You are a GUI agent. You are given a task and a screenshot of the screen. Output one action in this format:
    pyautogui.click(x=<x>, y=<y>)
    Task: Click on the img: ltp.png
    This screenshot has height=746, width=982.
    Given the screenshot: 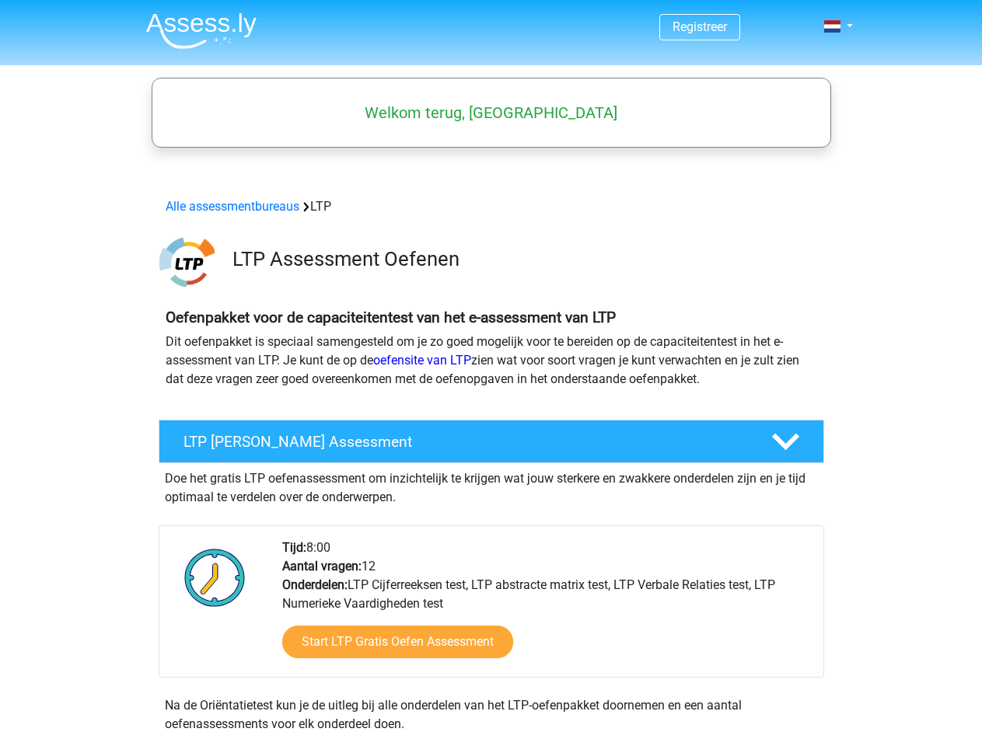 What is the action you would take?
    pyautogui.click(x=187, y=262)
    